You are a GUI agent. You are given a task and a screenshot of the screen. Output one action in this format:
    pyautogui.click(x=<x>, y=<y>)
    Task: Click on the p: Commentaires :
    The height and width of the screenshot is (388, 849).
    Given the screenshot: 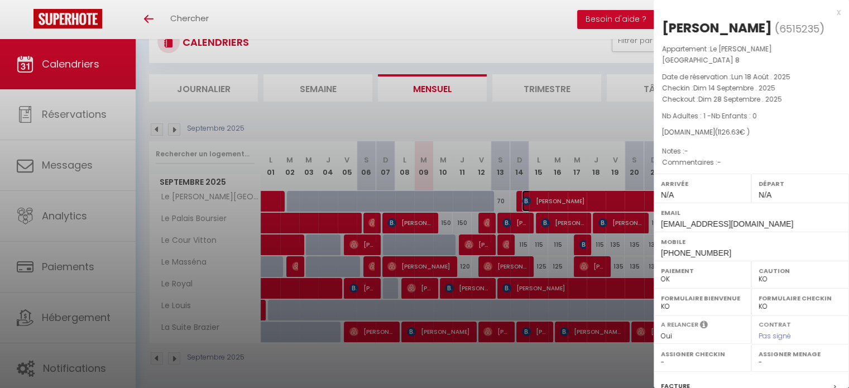 What is the action you would take?
    pyautogui.click(x=752, y=163)
    